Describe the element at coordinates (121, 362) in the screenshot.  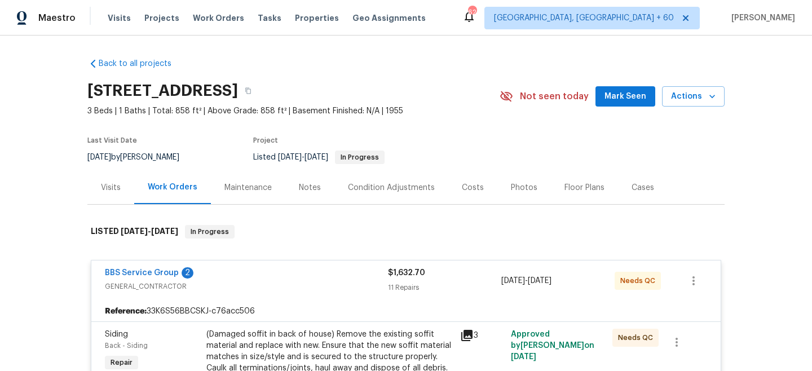
I see `span: Repair` at that location.